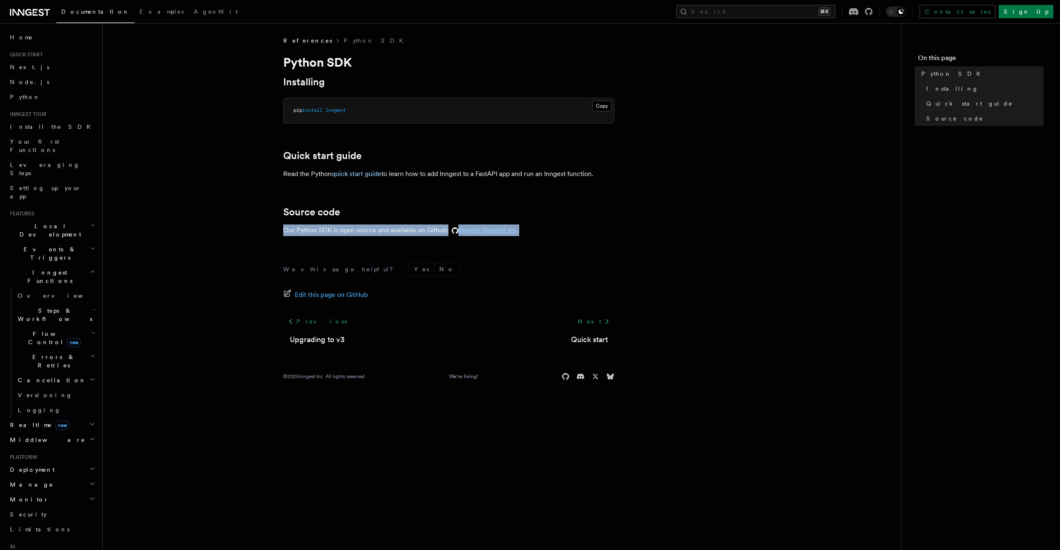 Image resolution: width=1060 pixels, height=550 pixels. What do you see at coordinates (46, 440) in the screenshot?
I see `span: Middleware` at bounding box center [46, 440].